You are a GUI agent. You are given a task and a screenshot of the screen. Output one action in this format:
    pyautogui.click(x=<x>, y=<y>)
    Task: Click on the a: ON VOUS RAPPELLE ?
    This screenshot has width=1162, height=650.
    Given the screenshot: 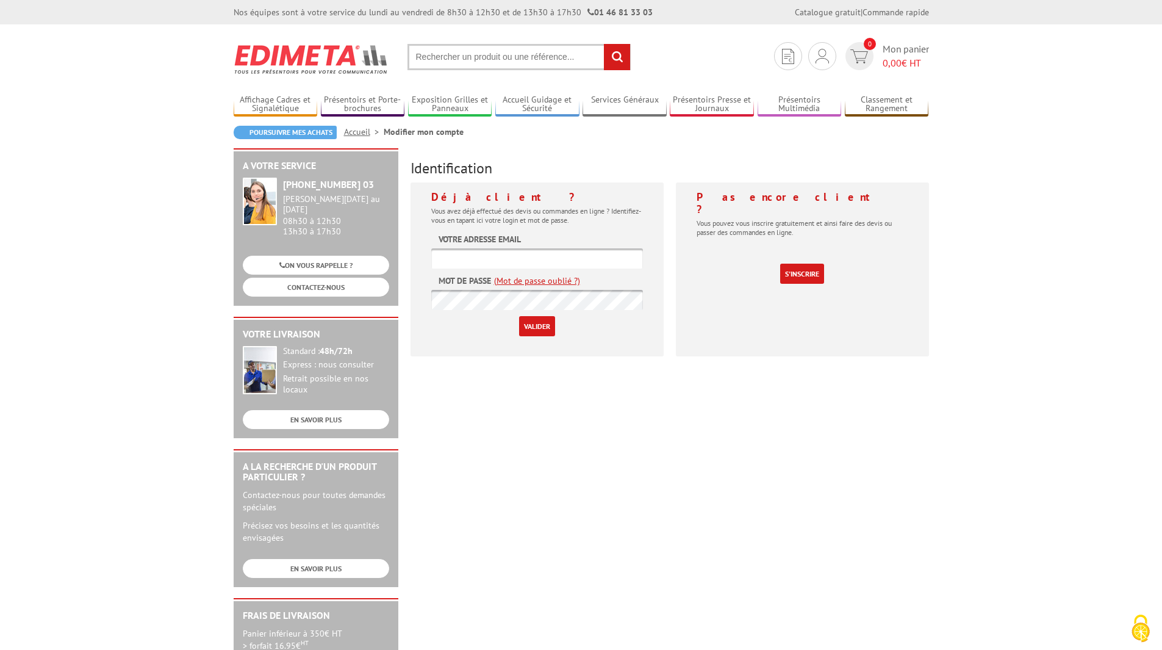 What is the action you would take?
    pyautogui.click(x=316, y=265)
    